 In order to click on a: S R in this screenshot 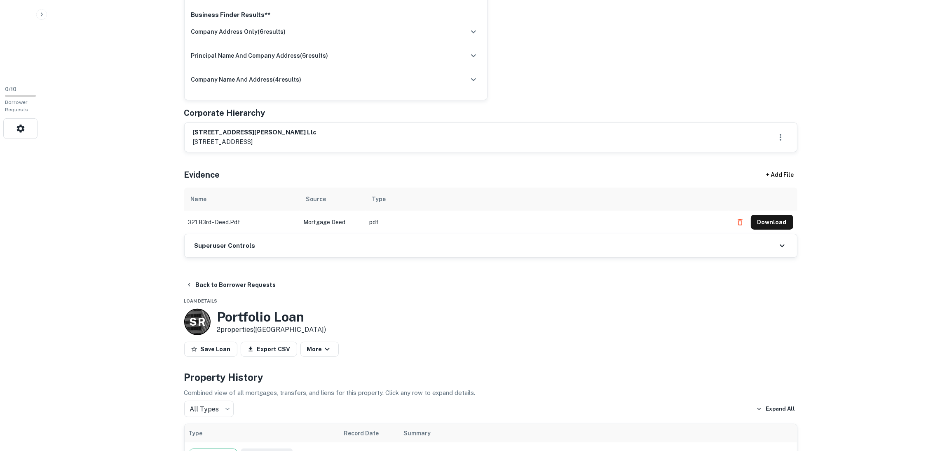, I will do `click(197, 322)`.